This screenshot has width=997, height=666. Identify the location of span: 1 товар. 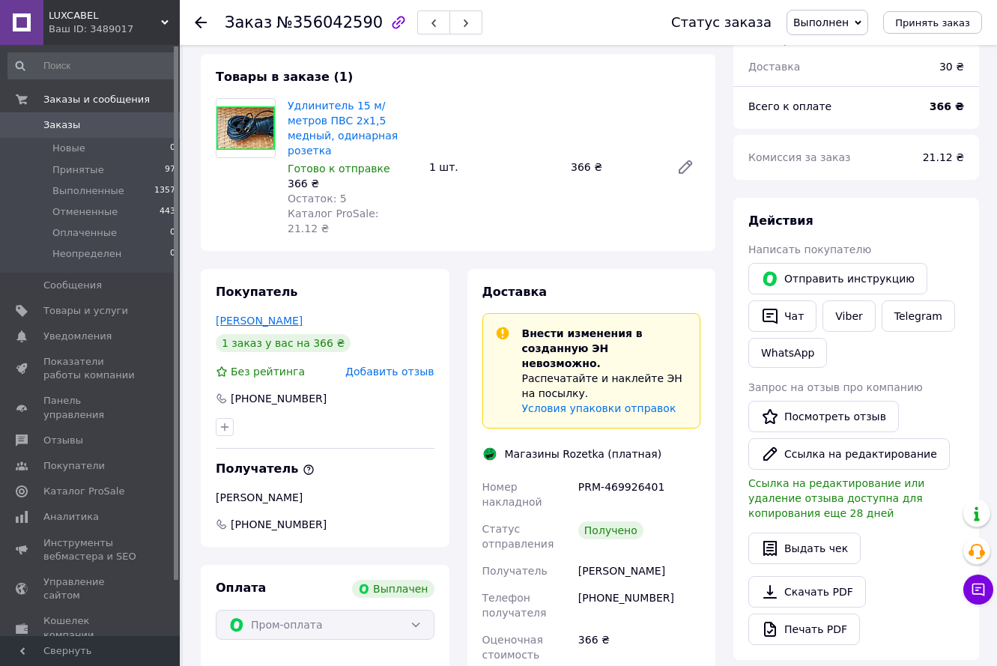
(769, 40).